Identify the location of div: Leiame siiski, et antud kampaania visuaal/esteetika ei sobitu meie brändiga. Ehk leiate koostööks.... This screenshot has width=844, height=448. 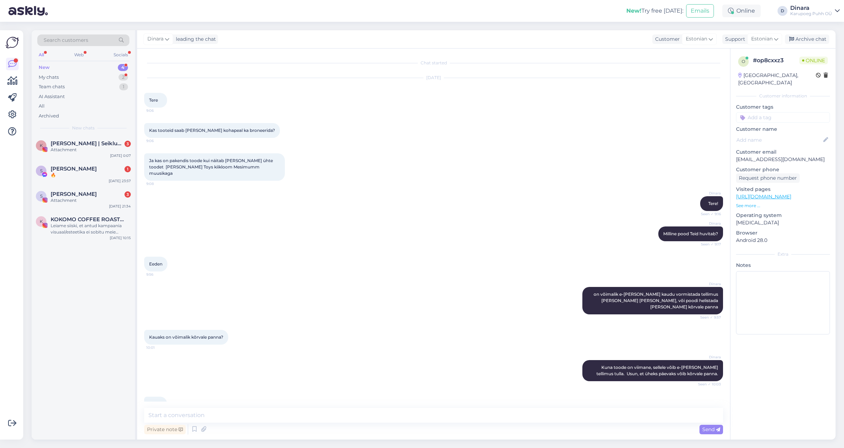
(91, 229).